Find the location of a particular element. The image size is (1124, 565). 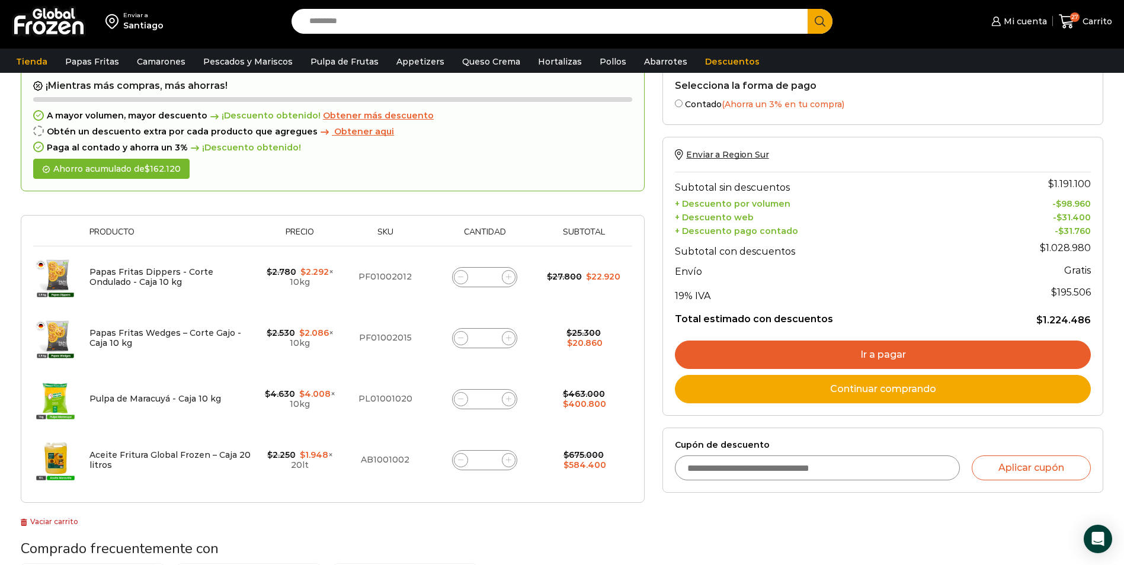

strong: Gratis is located at coordinates (1077, 270).